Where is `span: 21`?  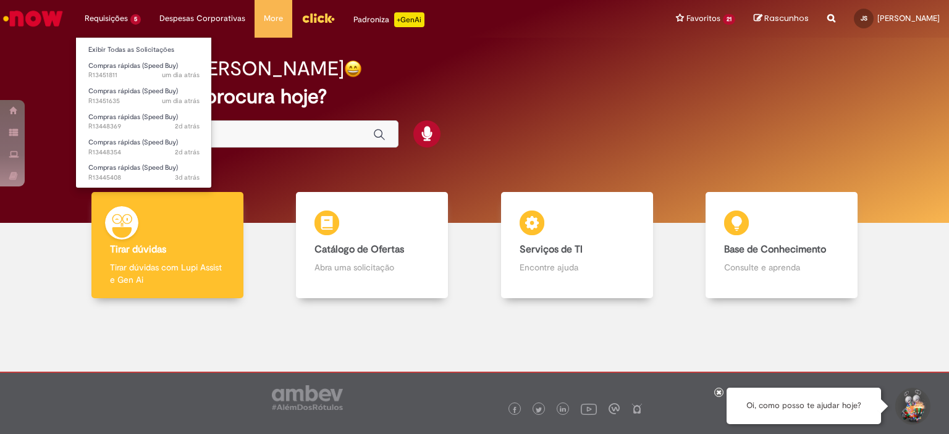 span: 21 is located at coordinates (729, 19).